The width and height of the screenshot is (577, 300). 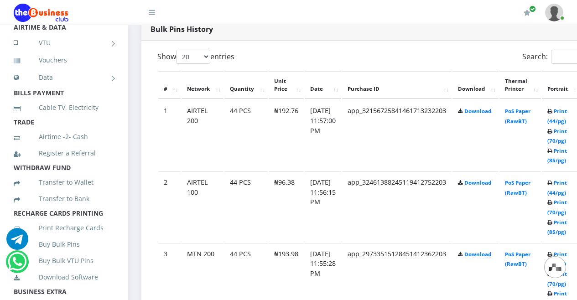 What do you see at coordinates (520, 85) in the screenshot?
I see `th: Thermal Printer: activate to sort column ascending` at bounding box center [520, 85].